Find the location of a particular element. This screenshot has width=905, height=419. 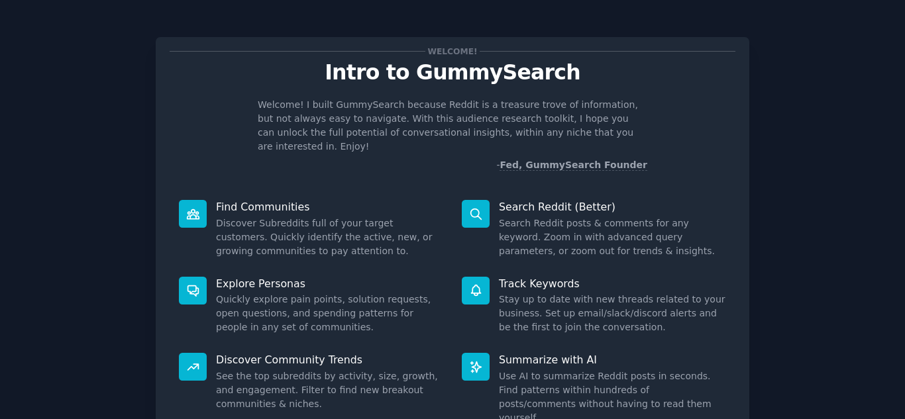

dd: Quickly explore pain points, solution requests, open questions, and spending patterns for people ... is located at coordinates (329, 313).